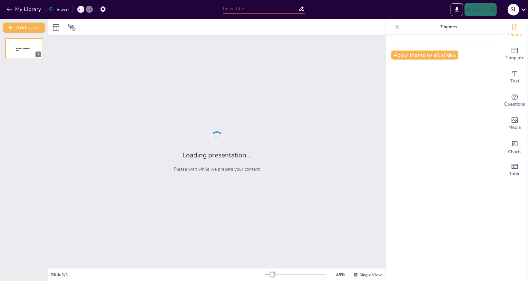  I want to click on button: Export to PowerPoint, so click(456, 10).